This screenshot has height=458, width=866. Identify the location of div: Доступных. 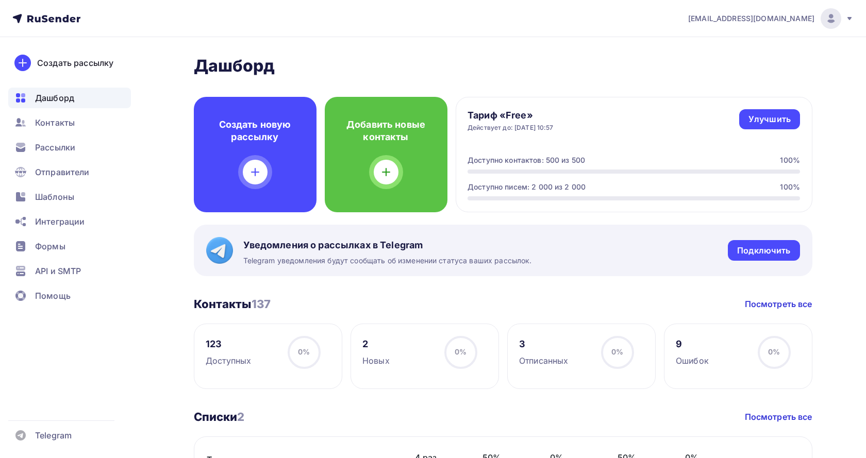
(228, 361).